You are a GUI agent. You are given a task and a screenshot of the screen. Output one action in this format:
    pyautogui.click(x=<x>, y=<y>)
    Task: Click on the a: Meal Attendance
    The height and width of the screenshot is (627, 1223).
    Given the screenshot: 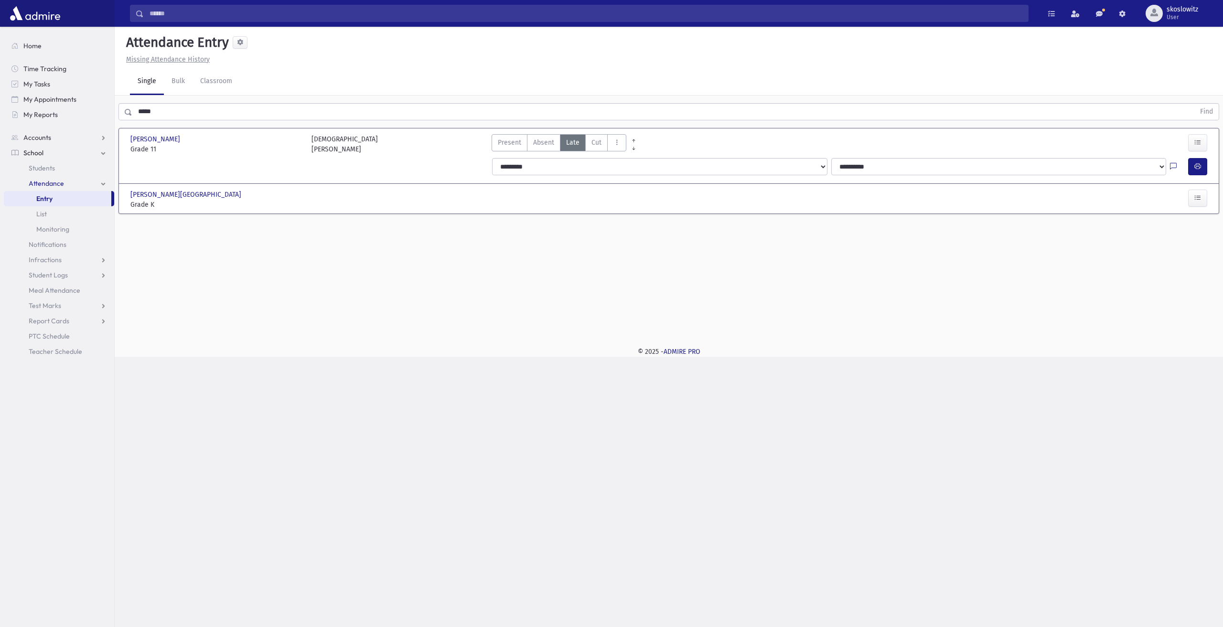 What is the action you would take?
    pyautogui.click(x=59, y=290)
    